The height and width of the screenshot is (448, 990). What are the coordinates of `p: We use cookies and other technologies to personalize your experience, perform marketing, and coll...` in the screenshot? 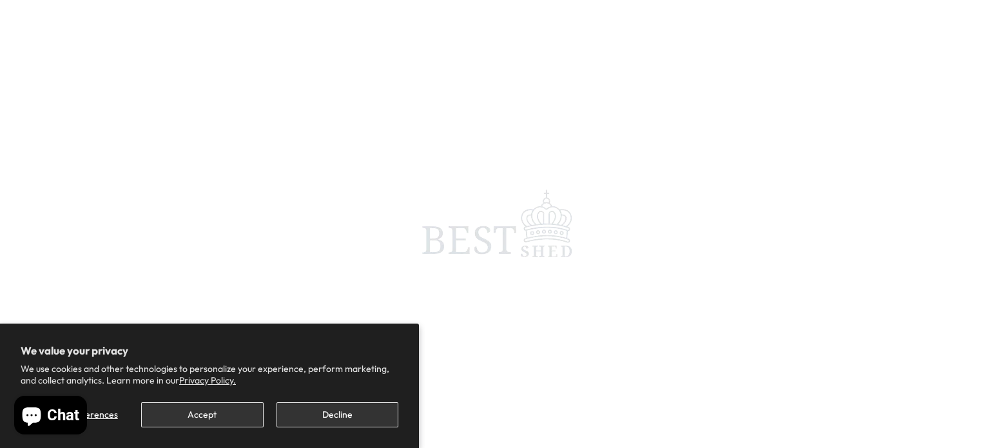 It's located at (210, 375).